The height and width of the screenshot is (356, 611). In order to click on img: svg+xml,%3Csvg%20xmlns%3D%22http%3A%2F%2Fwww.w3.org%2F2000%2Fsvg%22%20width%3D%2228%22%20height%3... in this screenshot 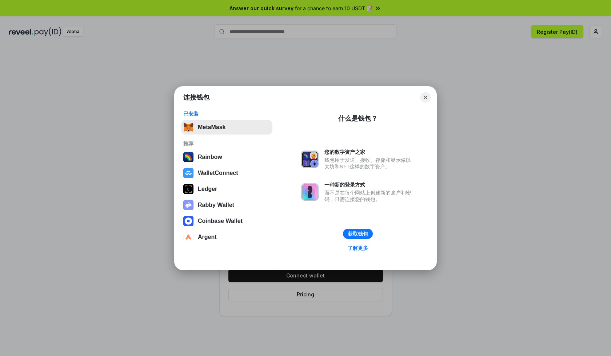, I will do `click(189, 189)`.